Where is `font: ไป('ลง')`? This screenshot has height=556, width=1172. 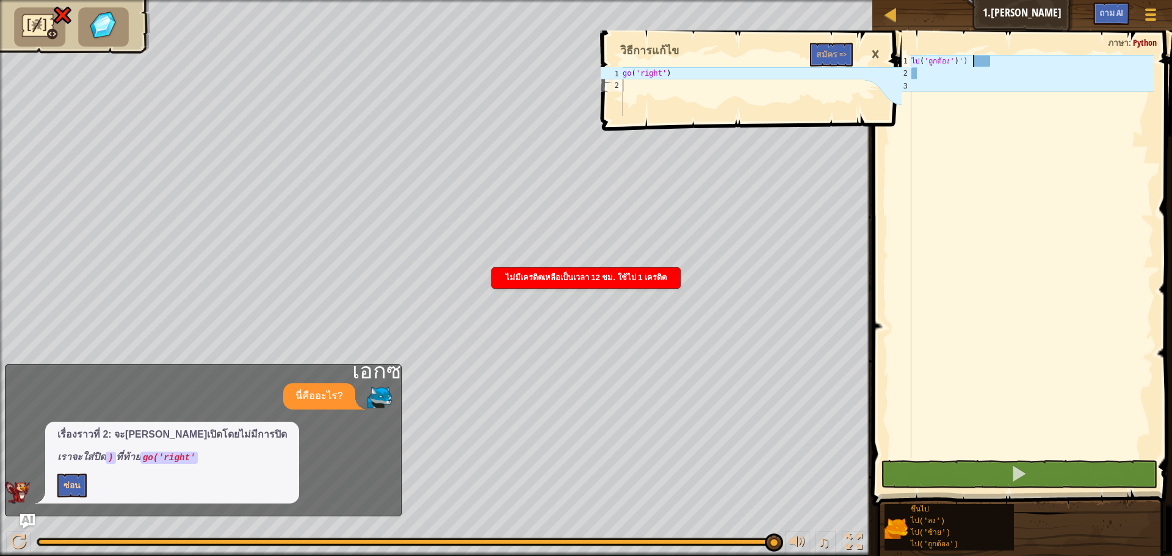
font: ไป('ลง') is located at coordinates (928, 521).